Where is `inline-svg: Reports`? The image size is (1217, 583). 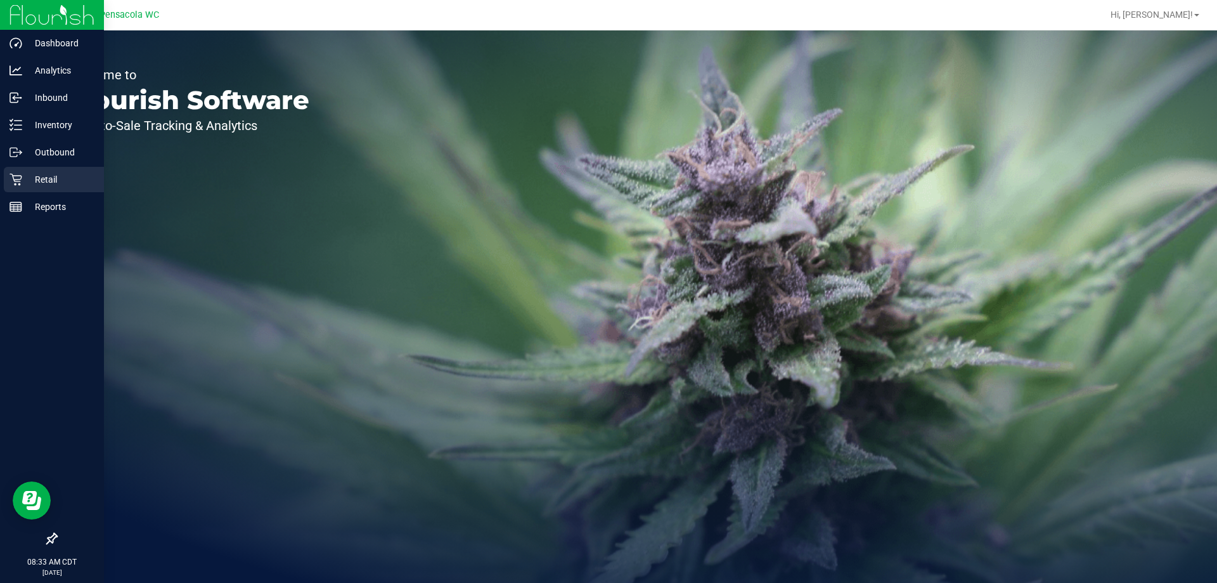
inline-svg: Reports is located at coordinates (16, 207).